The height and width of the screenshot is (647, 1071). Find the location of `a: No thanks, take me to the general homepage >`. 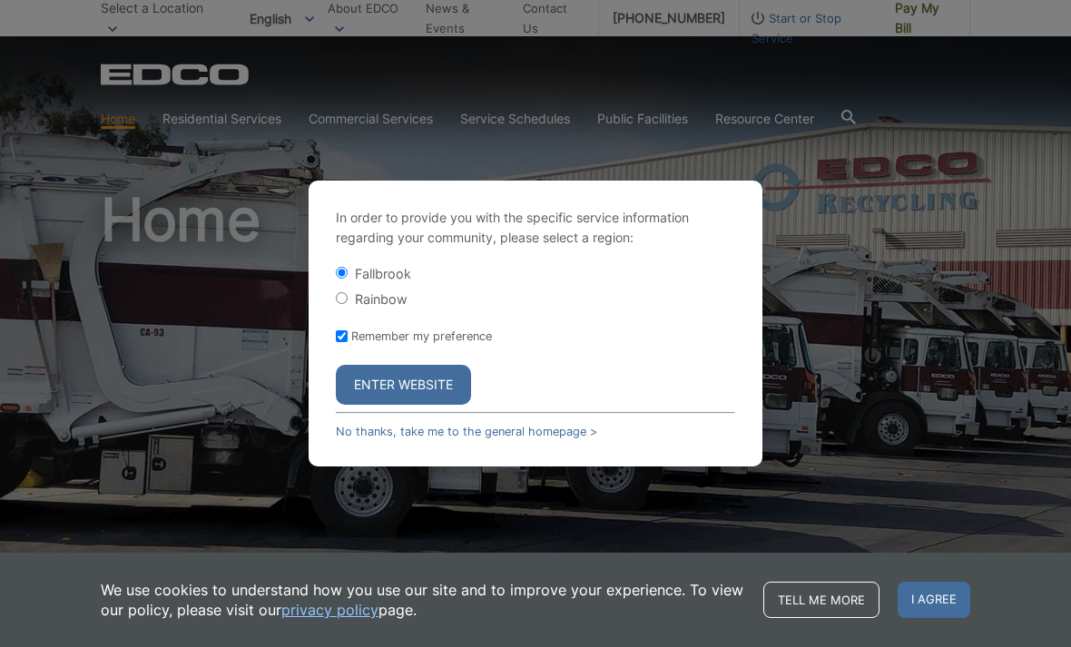

a: No thanks, take me to the general homepage > is located at coordinates (466, 431).